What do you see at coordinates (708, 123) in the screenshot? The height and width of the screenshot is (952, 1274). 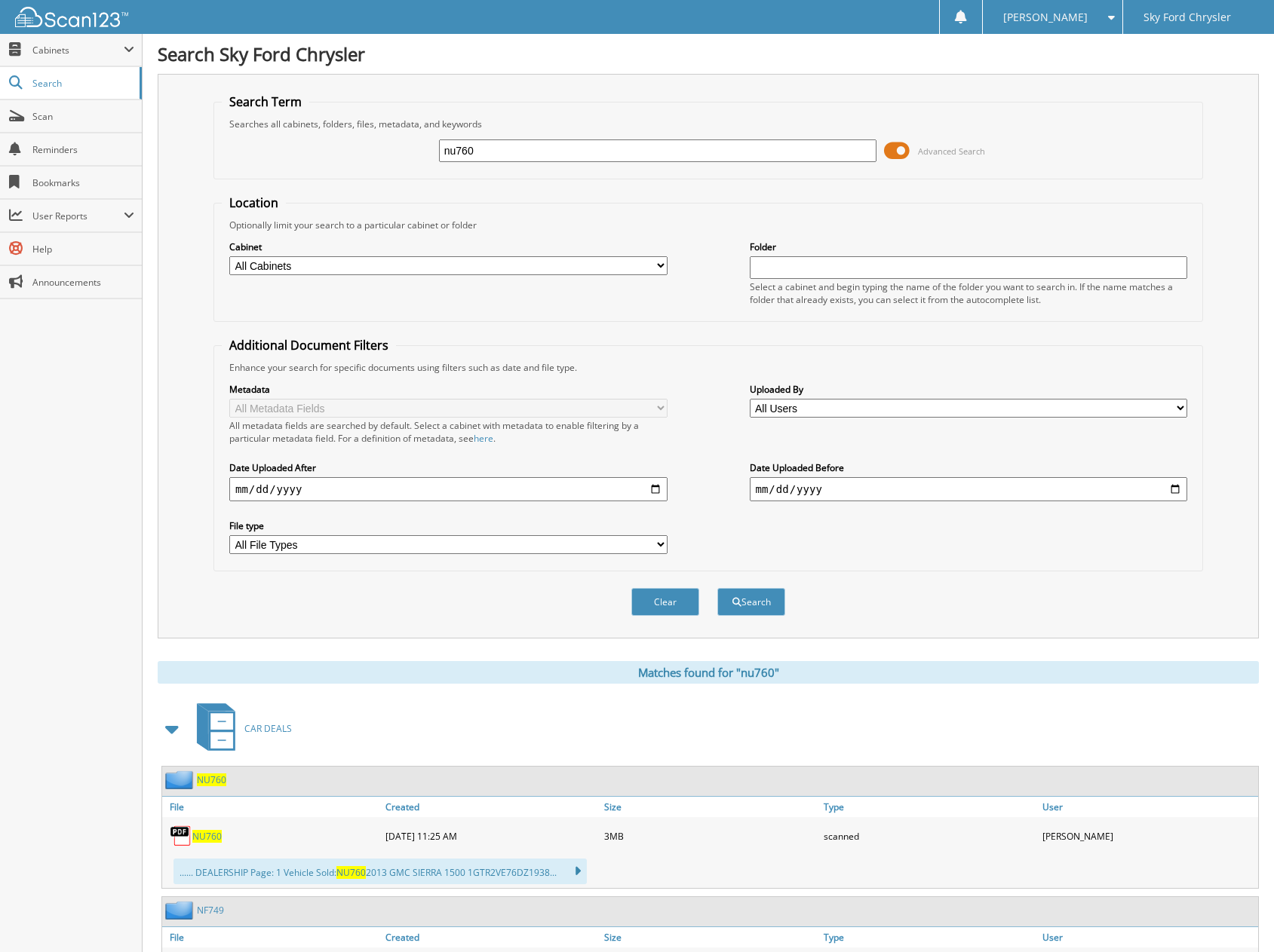 I see `div: Searches all cabinets, folders, files, metadata, and keywords` at bounding box center [708, 123].